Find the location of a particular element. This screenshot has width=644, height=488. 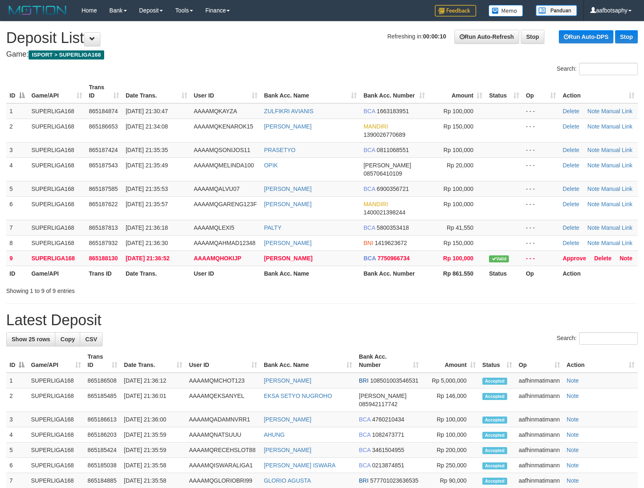

td: 865185038 is located at coordinates (103, 466).